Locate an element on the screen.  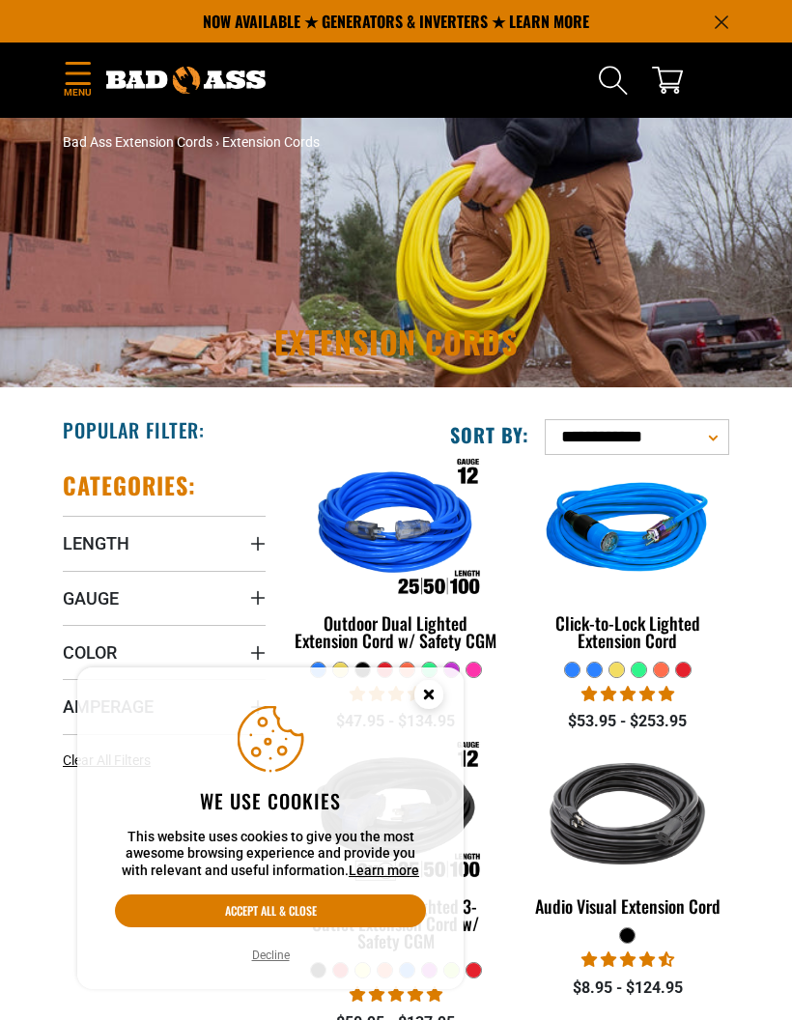
h2: Popular Filter: is located at coordinates (133, 430).